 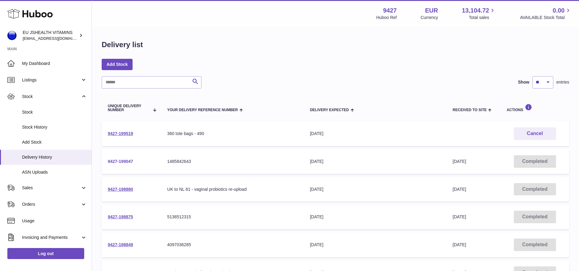 I want to click on span: Sales, so click(x=51, y=188).